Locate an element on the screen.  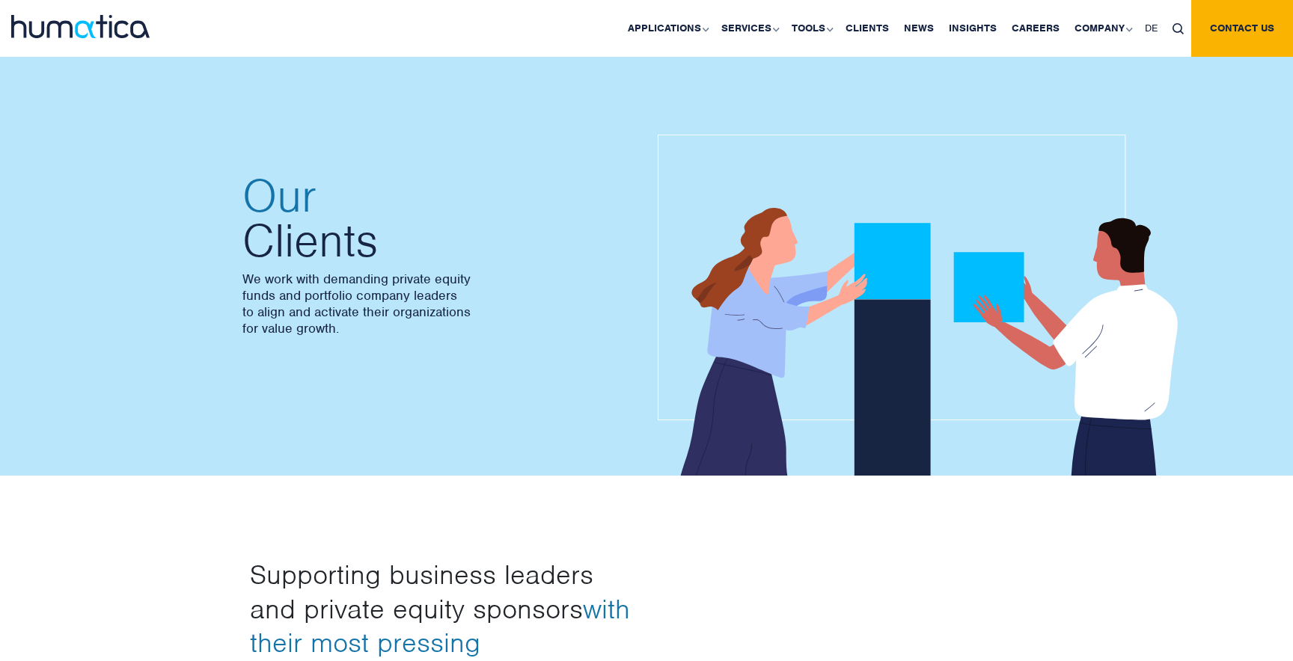
img: about_banner1 is located at coordinates (927, 307).